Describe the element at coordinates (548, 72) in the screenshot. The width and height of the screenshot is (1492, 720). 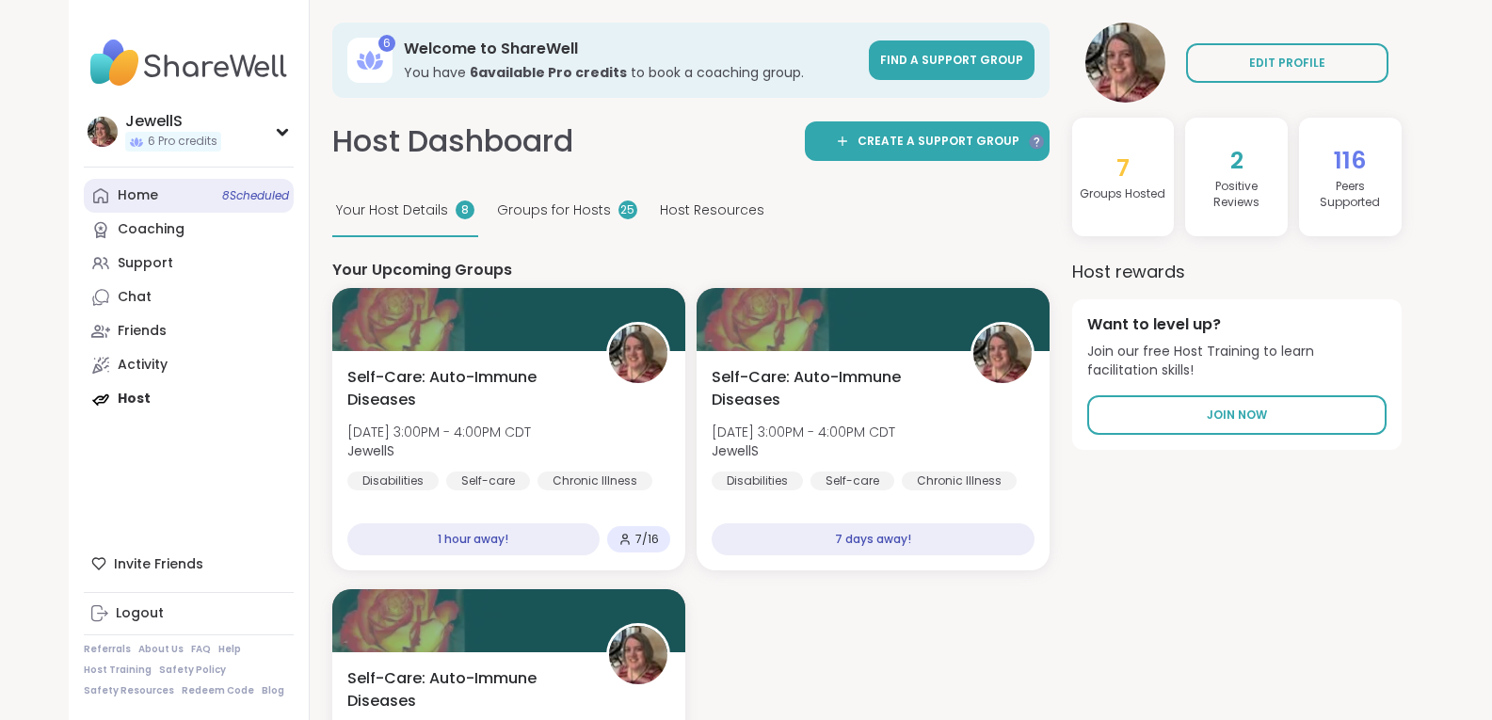
I see `b: 6 available Pro credit s` at that location.